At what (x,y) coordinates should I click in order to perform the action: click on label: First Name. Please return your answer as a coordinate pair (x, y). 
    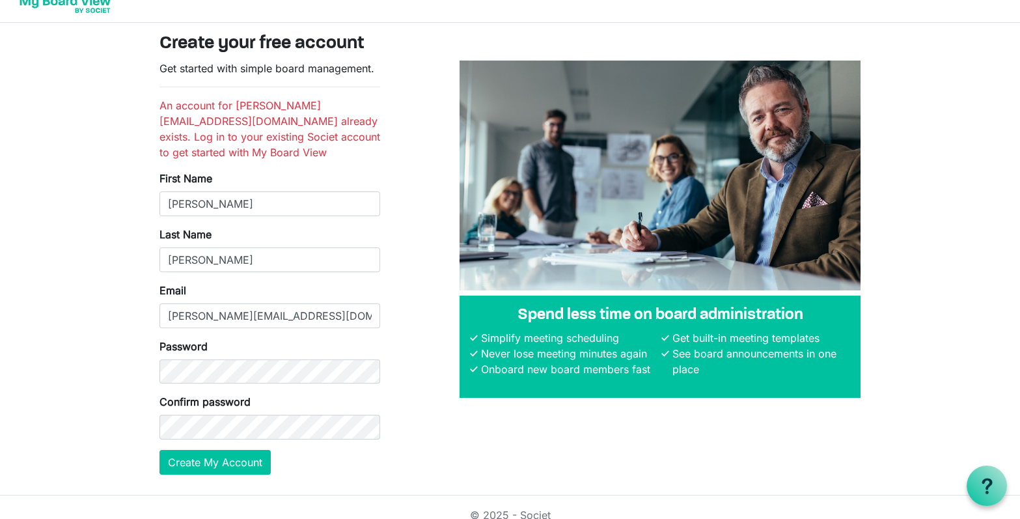
    Looking at the image, I should click on (186, 178).